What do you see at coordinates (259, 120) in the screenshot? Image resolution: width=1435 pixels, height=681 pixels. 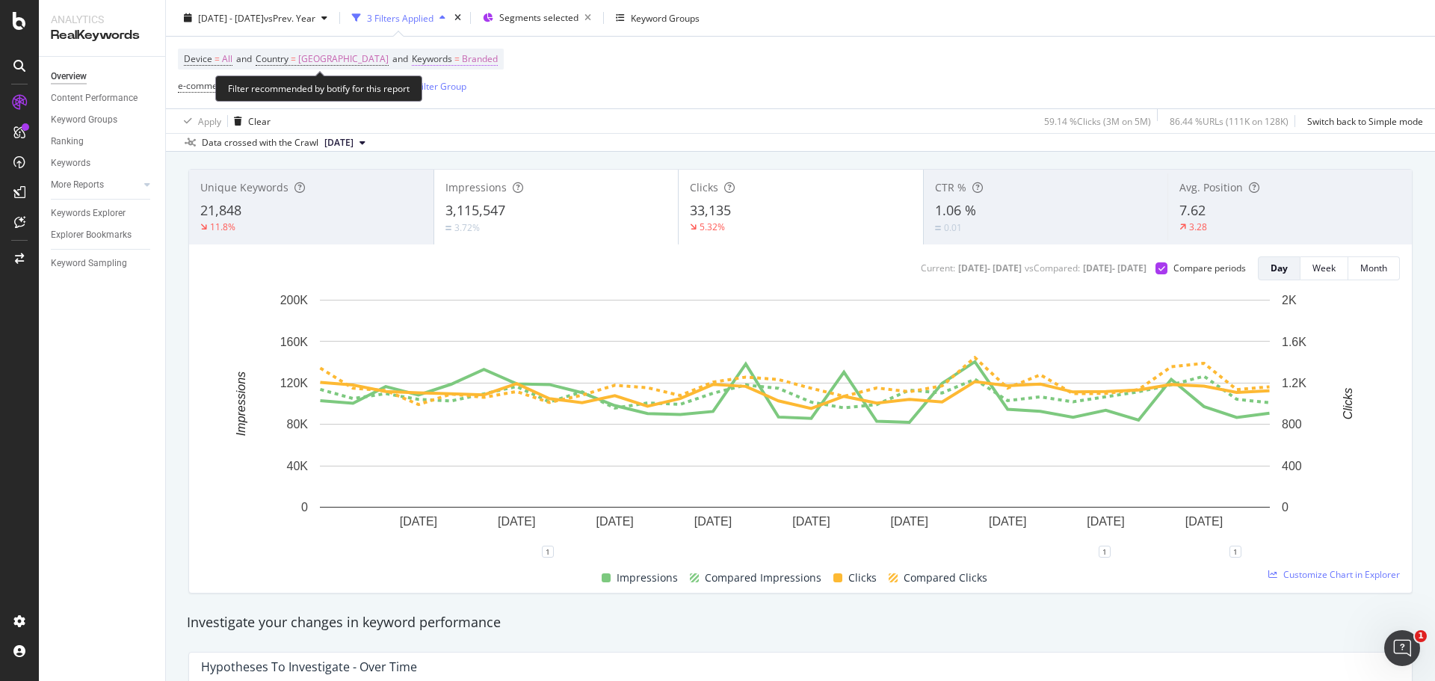 I see `div: Clear` at bounding box center [259, 120].